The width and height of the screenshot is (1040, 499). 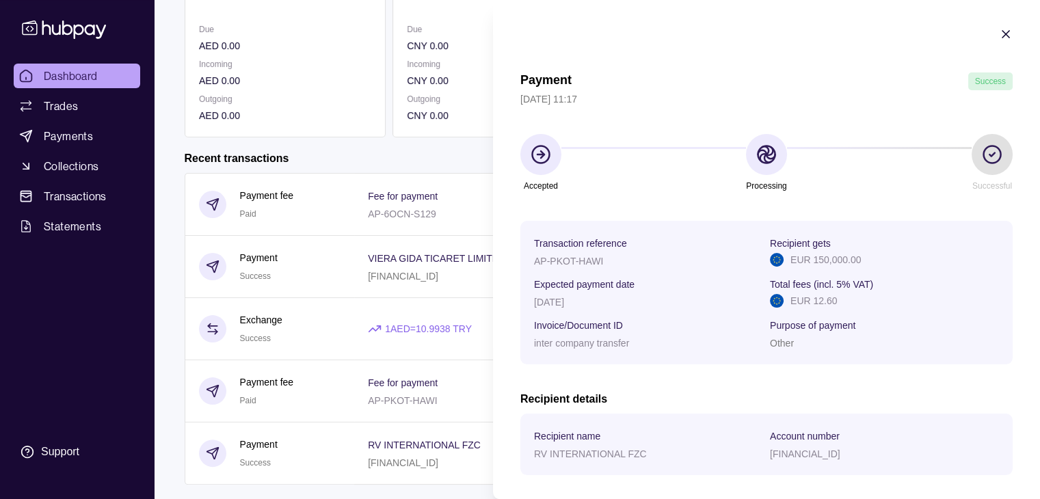 What do you see at coordinates (805, 436) in the screenshot?
I see `p: Account number` at bounding box center [805, 436].